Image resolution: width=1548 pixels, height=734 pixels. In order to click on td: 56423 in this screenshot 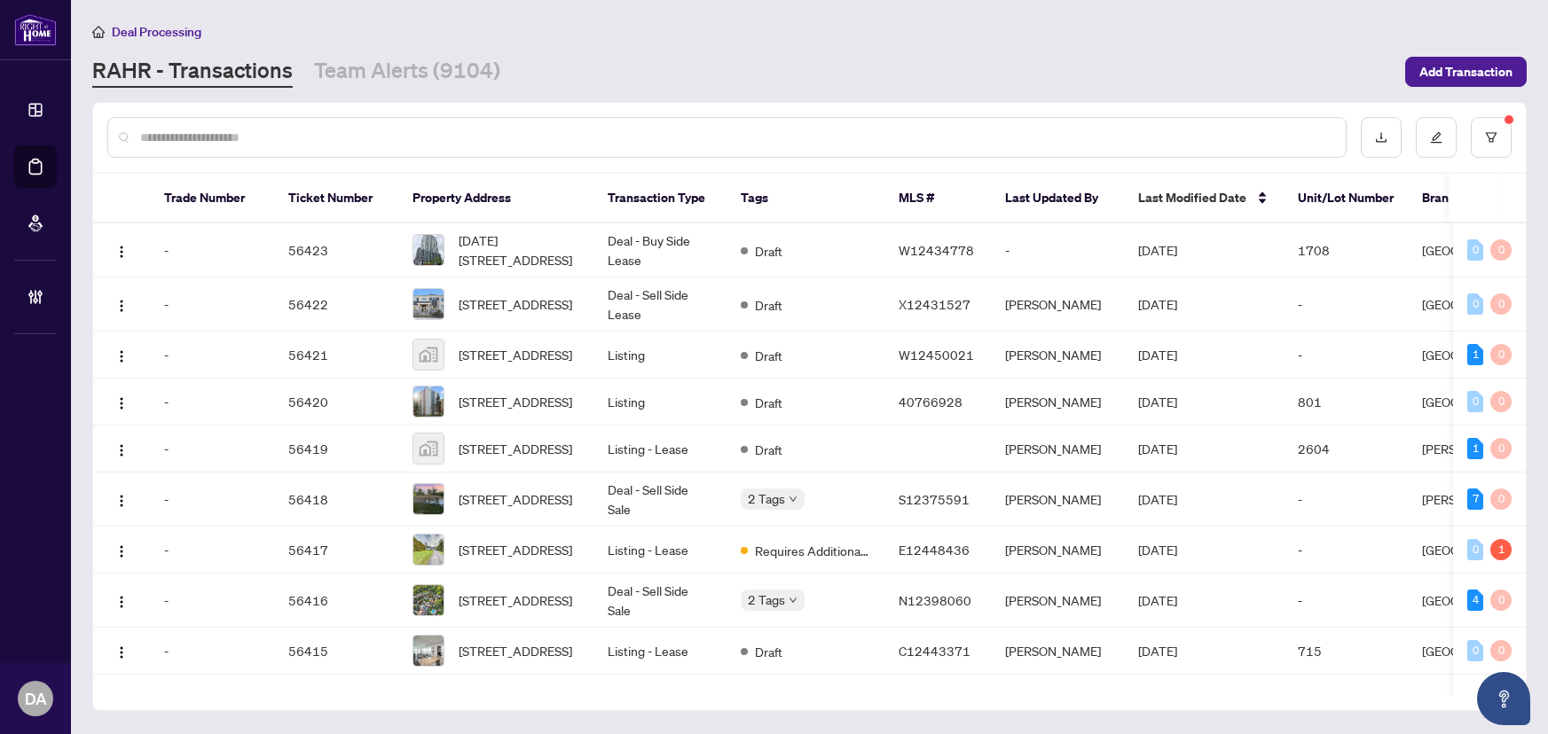, I will do `click(336, 250)`.